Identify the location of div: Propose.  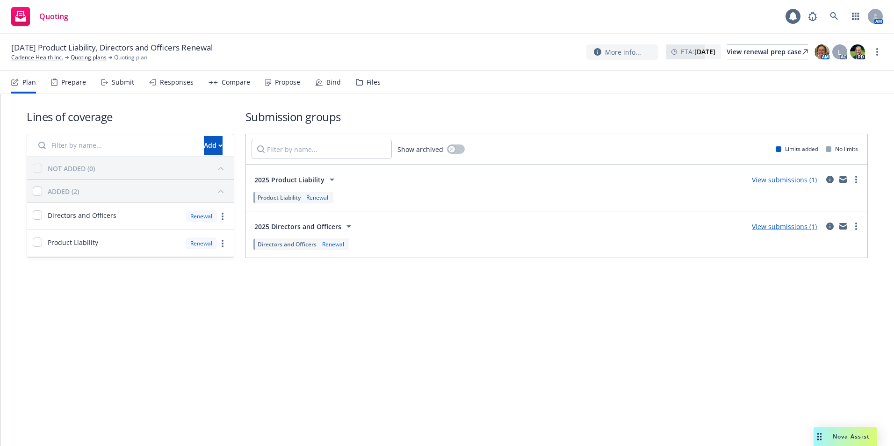
(288, 82).